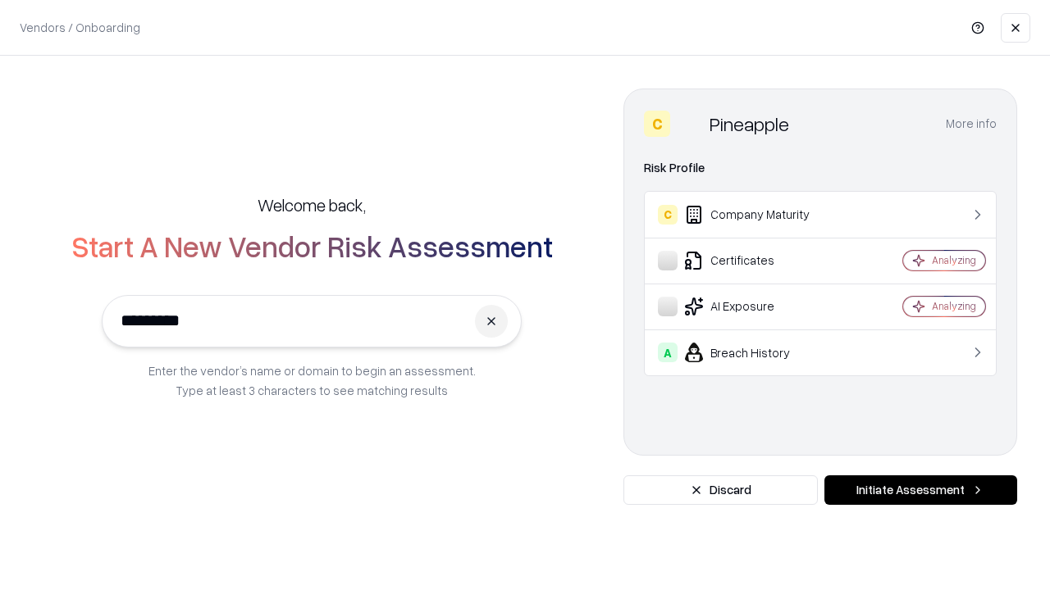 The width and height of the screenshot is (1050, 590). I want to click on p: Enter the vendor’s name or domain to begin an assessment. Type at least 3 characters to see match..., so click(312, 380).